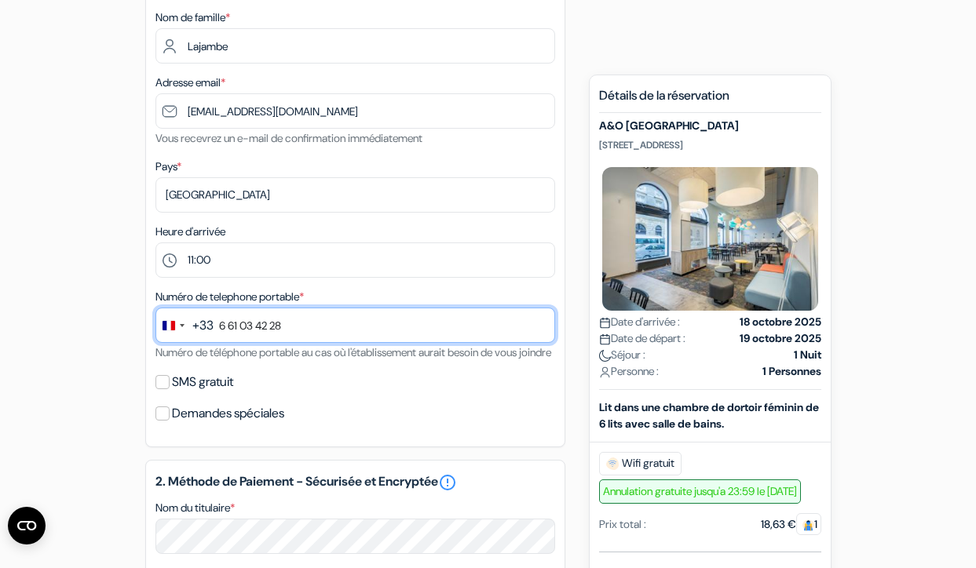 This screenshot has width=976, height=568. Describe the element at coordinates (190, 82) in the screenshot. I see `label: Adresse email` at that location.